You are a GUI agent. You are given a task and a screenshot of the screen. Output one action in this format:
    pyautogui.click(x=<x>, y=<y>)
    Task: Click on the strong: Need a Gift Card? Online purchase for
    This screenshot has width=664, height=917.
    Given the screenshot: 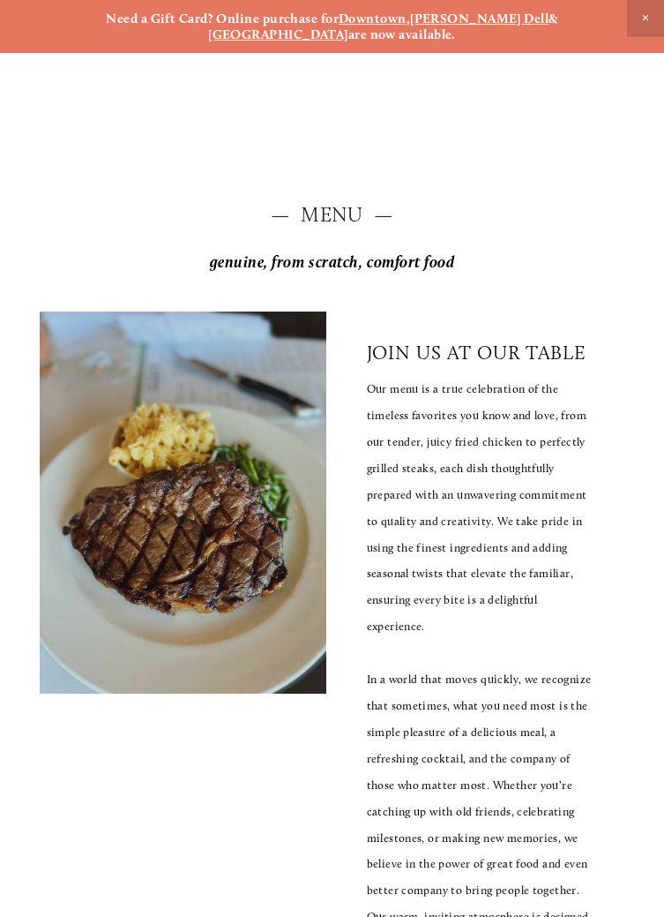 What is the action you would take?
    pyautogui.click(x=222, y=19)
    